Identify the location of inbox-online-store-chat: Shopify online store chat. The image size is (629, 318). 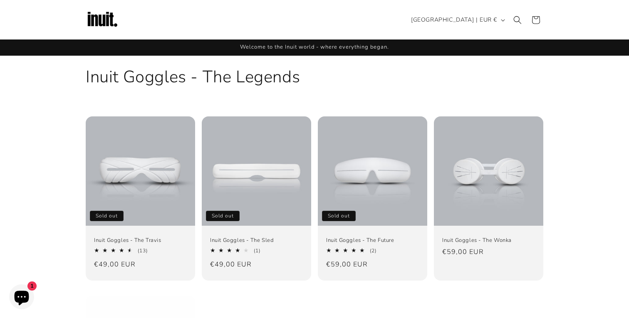
(22, 298).